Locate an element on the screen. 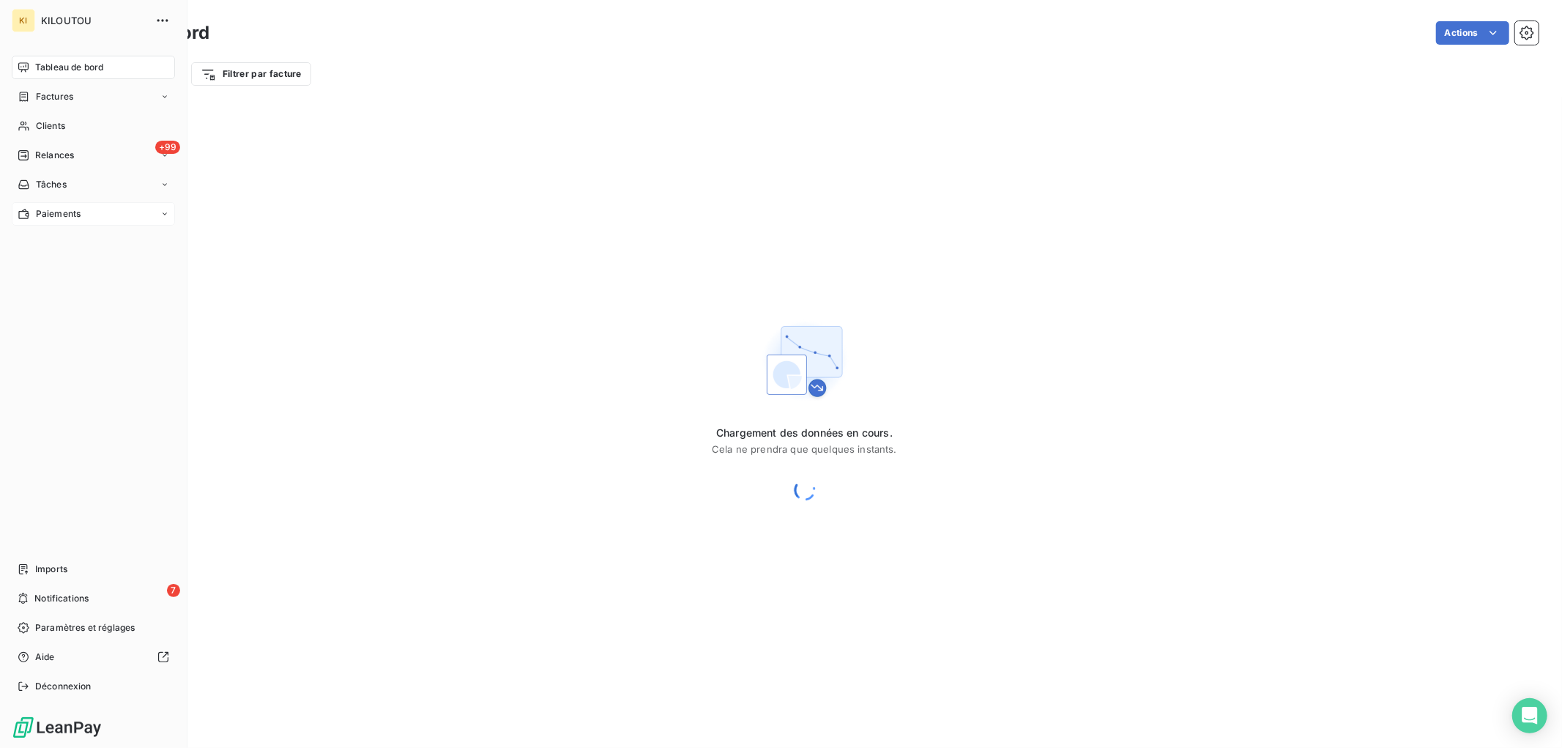 The height and width of the screenshot is (748, 1562). a: Aide is located at coordinates (93, 657).